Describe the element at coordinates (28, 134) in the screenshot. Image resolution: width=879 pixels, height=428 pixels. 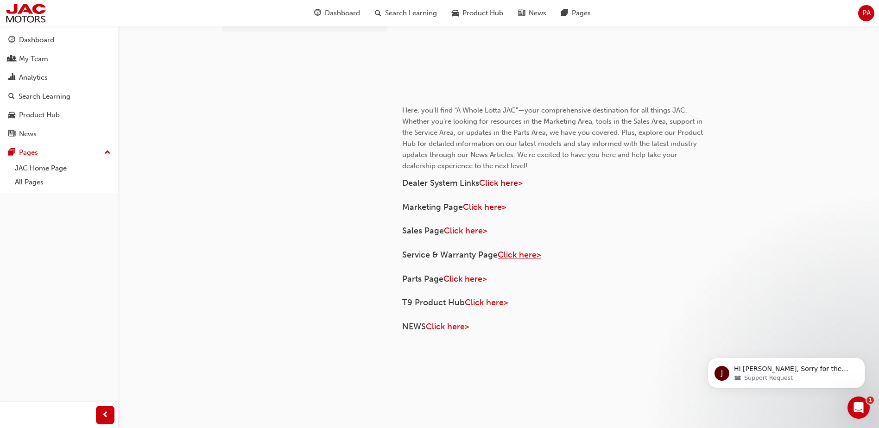
I see `div: News` at that location.